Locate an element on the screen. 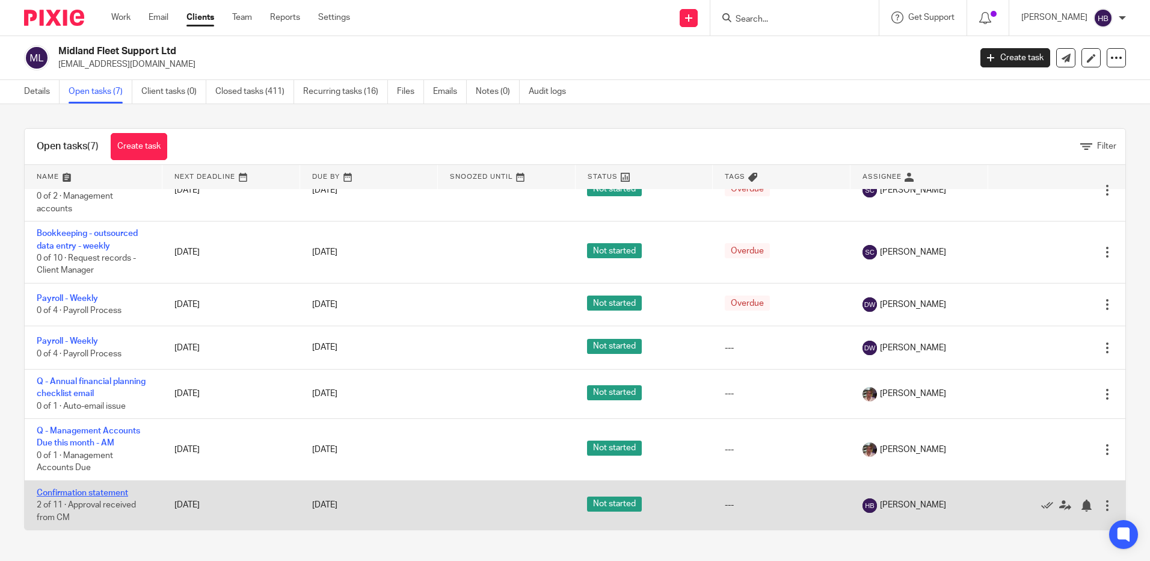 This screenshot has height=561, width=1150. a: Email is located at coordinates (158, 17).